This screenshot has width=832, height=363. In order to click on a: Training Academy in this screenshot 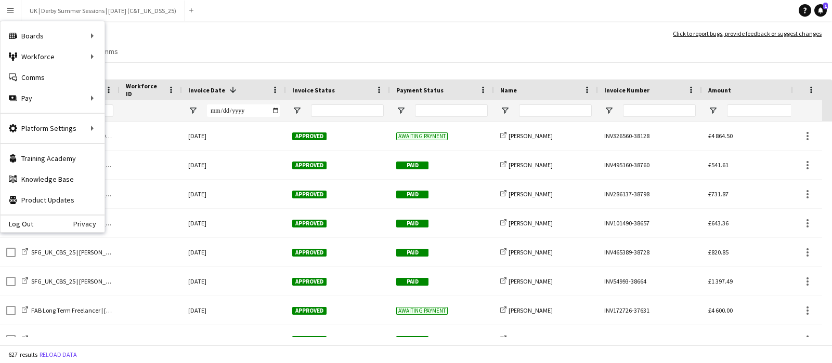, I will do `click(53, 159)`.